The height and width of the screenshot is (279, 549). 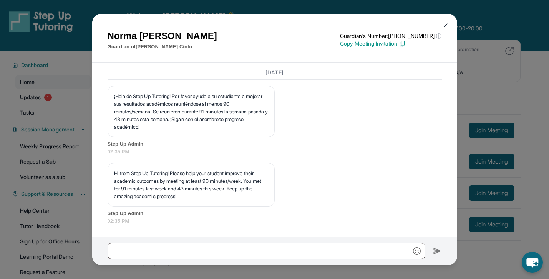 What do you see at coordinates (445, 25) in the screenshot?
I see `img: Close Icon` at bounding box center [445, 25].